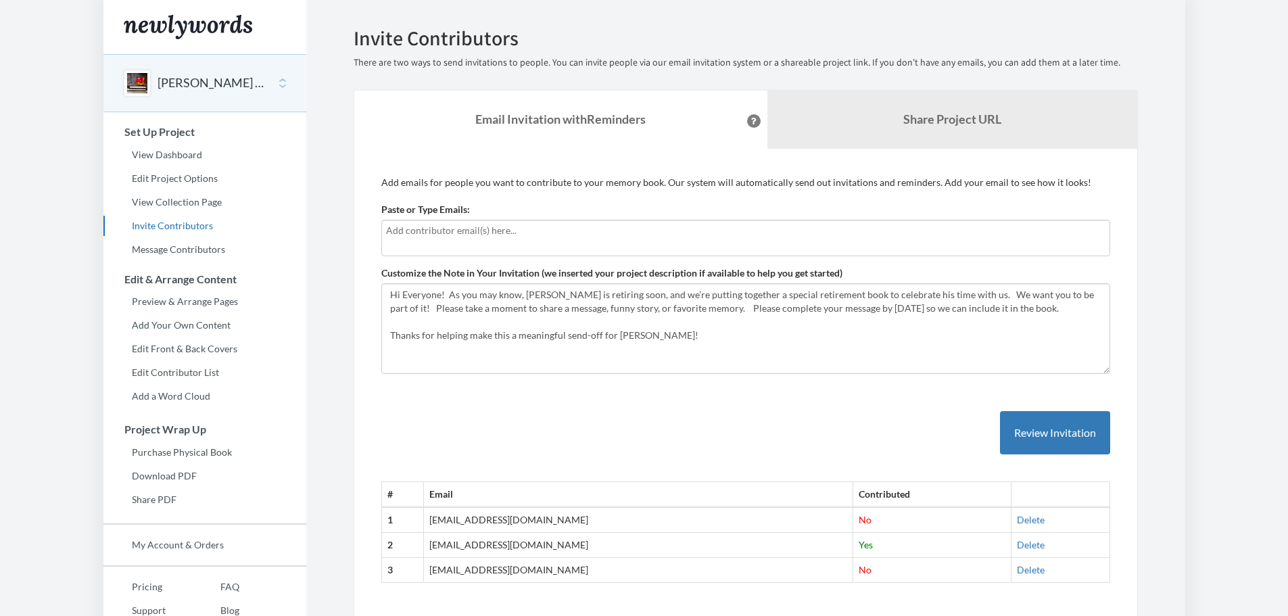 Image resolution: width=1288 pixels, height=616 pixels. What do you see at coordinates (205, 396) in the screenshot?
I see `a: Add a Word Cloud` at bounding box center [205, 396].